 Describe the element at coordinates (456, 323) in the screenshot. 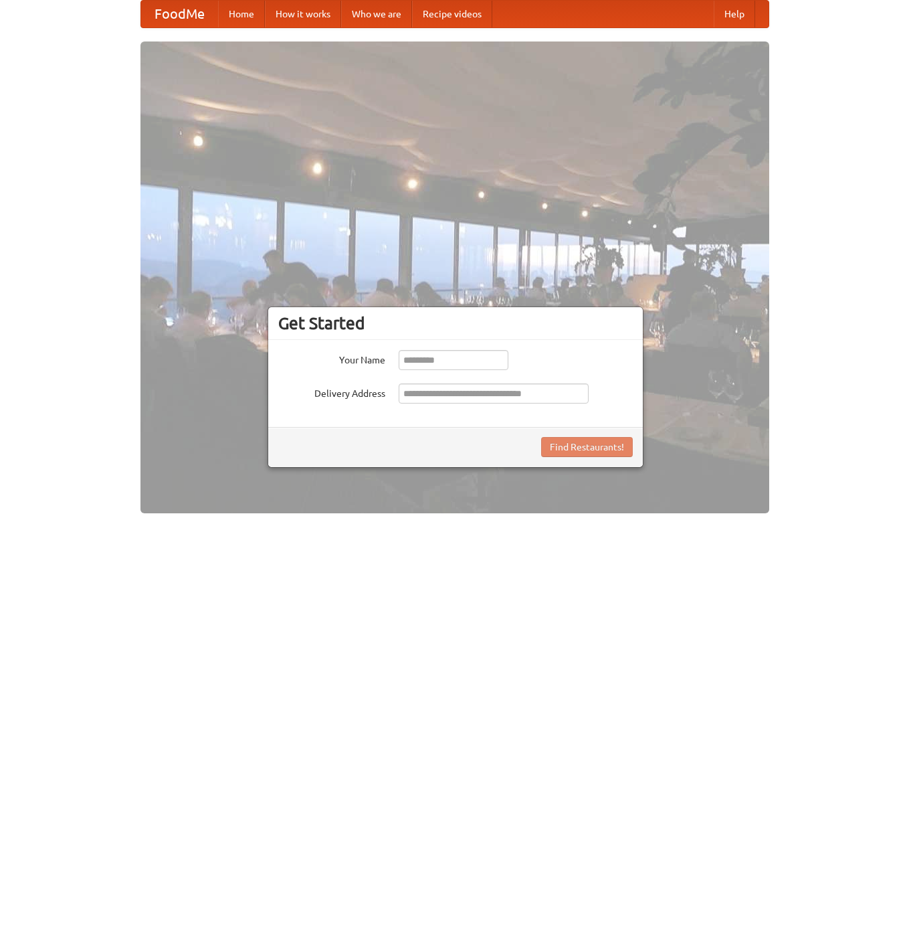

I see `h3: Get Started` at that location.